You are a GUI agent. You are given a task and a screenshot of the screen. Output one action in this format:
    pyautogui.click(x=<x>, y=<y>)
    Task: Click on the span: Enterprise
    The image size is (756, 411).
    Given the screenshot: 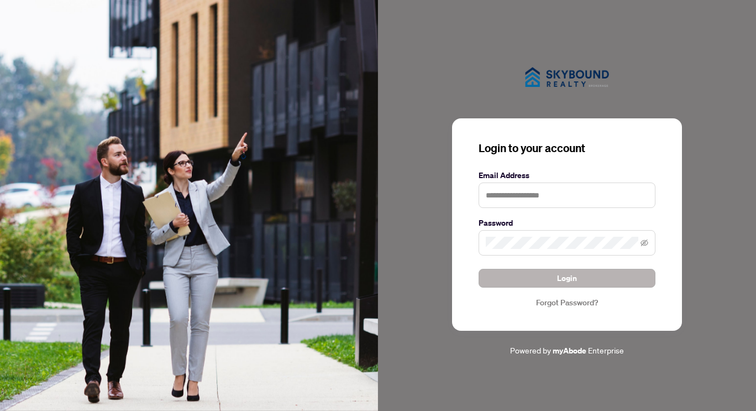 What is the action you would take?
    pyautogui.click(x=606, y=350)
    